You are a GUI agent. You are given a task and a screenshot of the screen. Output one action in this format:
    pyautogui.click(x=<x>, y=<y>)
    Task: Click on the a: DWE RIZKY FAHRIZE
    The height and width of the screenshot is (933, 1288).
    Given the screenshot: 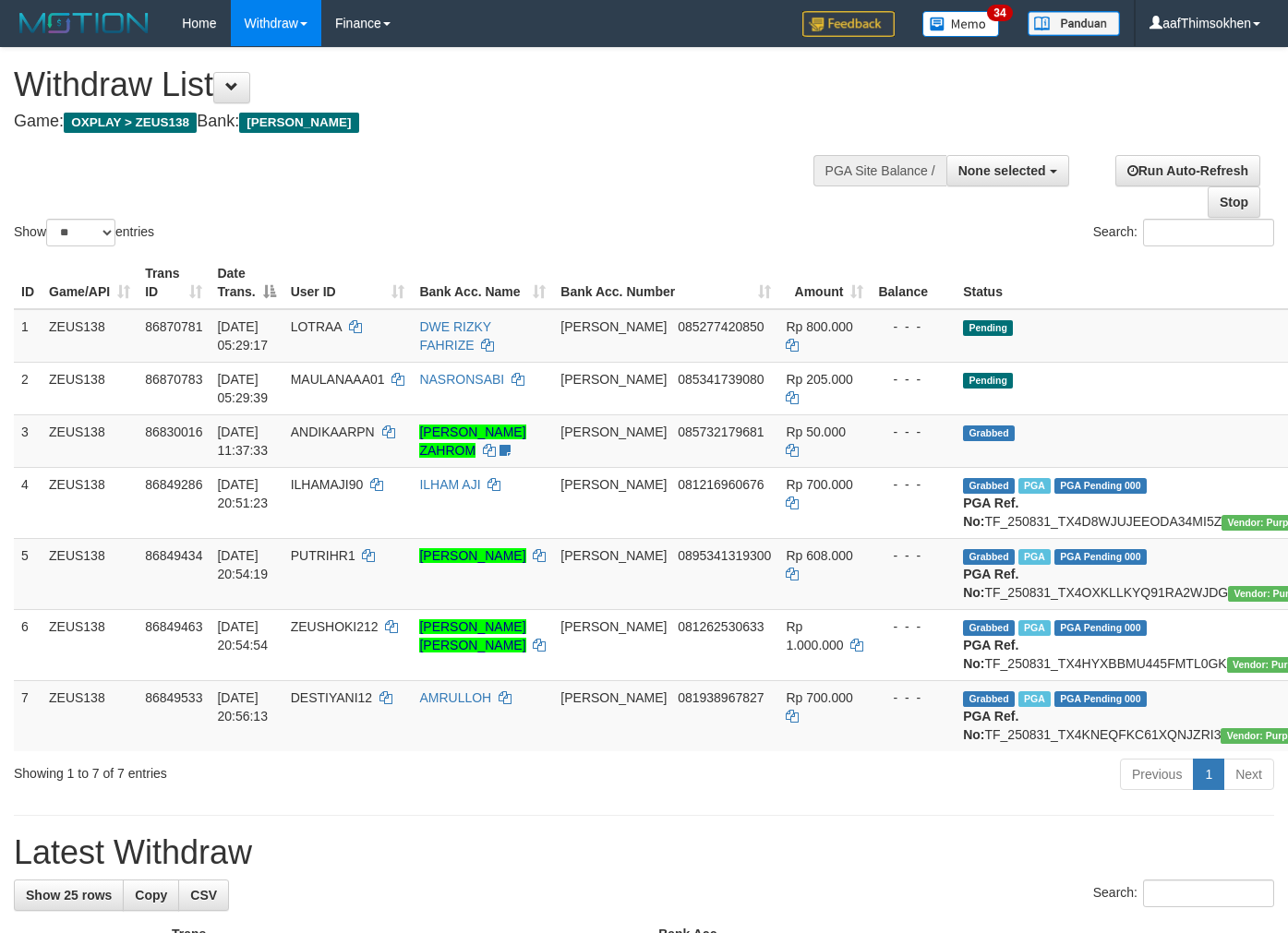 What is the action you would take?
    pyautogui.click(x=455, y=336)
    